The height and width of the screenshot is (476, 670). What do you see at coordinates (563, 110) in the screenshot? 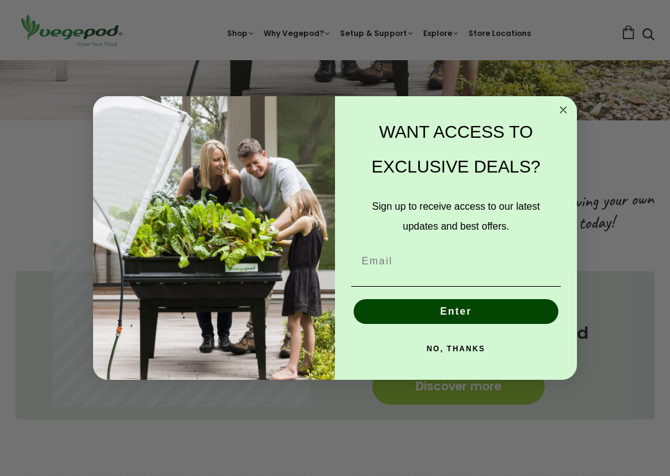
I see `button: Close dialog` at bounding box center [563, 110].